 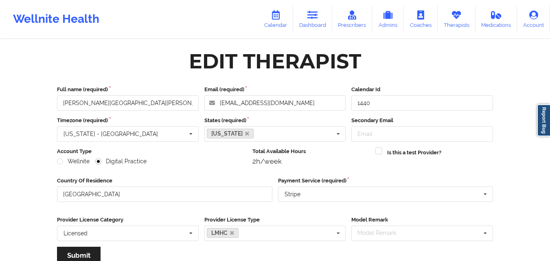 I want to click on label: Wellnite, so click(x=73, y=161).